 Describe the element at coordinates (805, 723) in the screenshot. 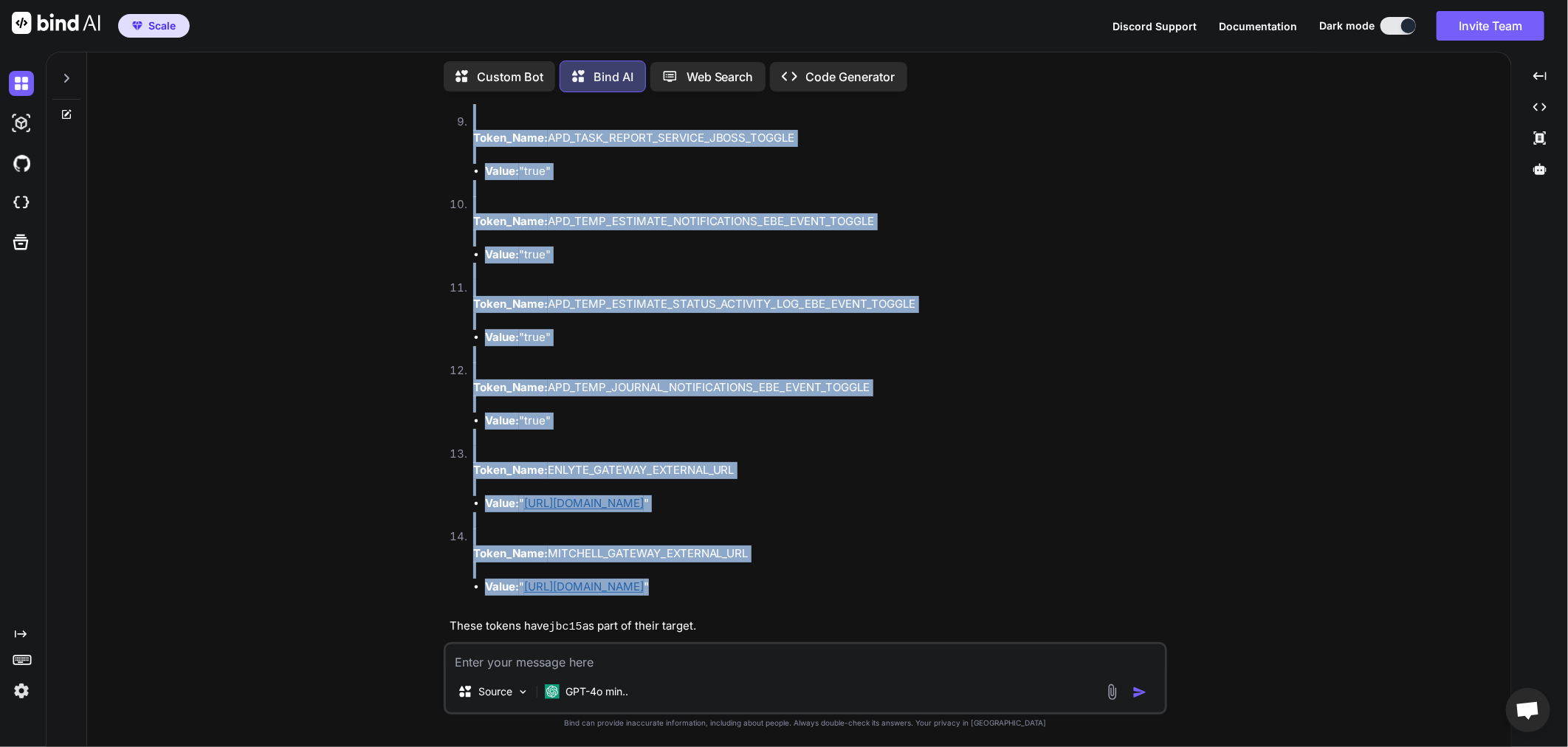

I see `p: Bind can provide inaccurate information, including about people. Always double-check its answers....` at that location.